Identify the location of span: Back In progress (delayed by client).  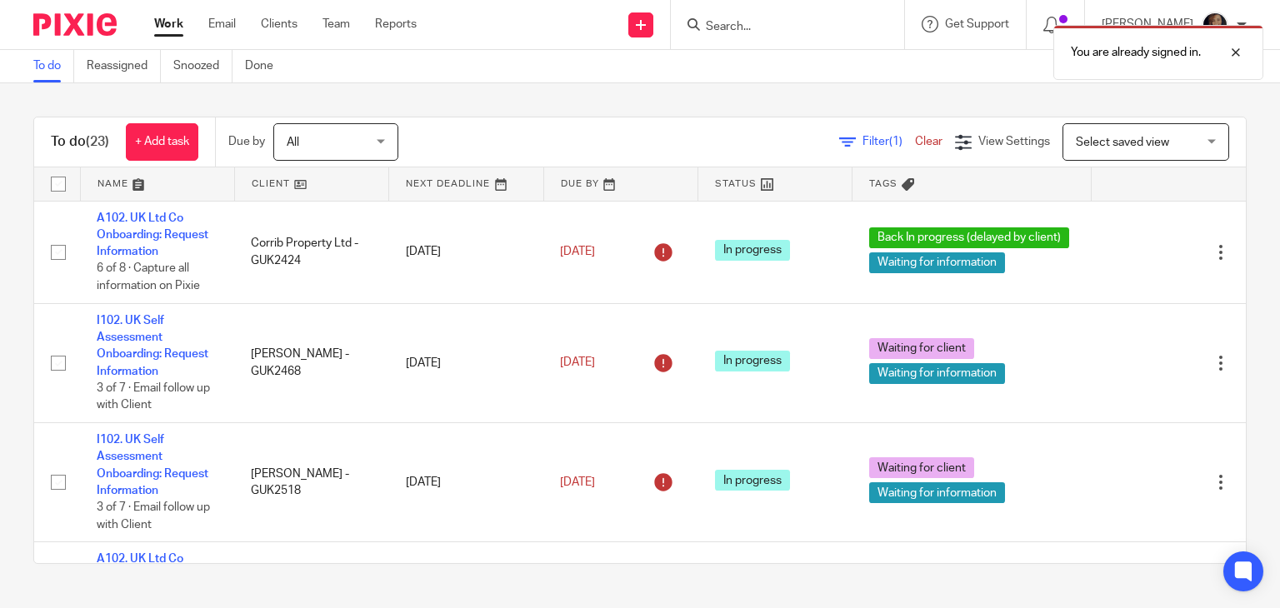
(969, 237).